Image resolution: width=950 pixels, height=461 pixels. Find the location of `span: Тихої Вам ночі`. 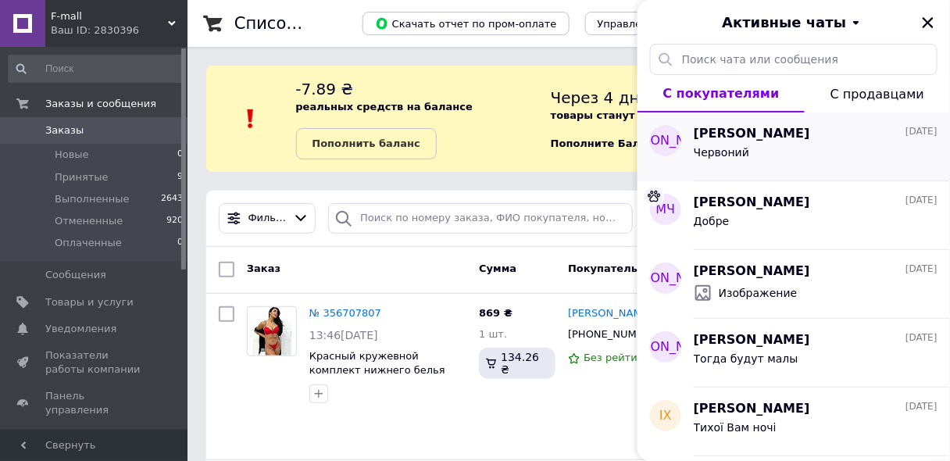

span: Тихої Вам ночі is located at coordinates (735, 428).